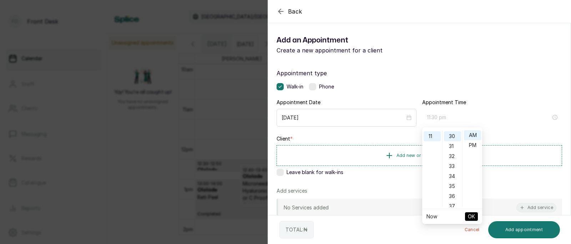  Describe the element at coordinates (537, 208) in the screenshot. I see `button: Add service` at that location.